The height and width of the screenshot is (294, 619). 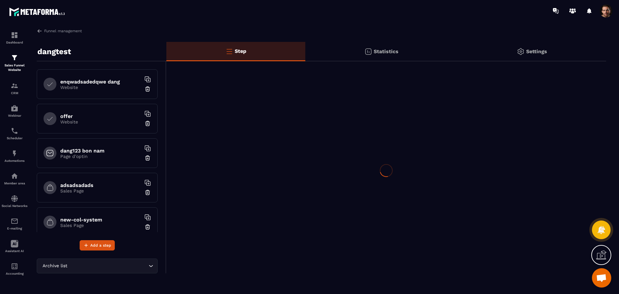 What do you see at coordinates (15, 93) in the screenshot?
I see `p: CRM` at bounding box center [15, 93].